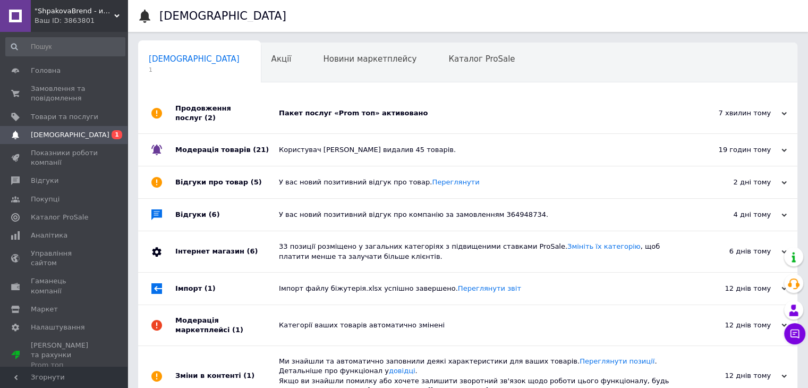 Image resolution: width=808 pixels, height=388 pixels. Describe the element at coordinates (210, 117) in the screenshot. I see `span: (2)` at that location.